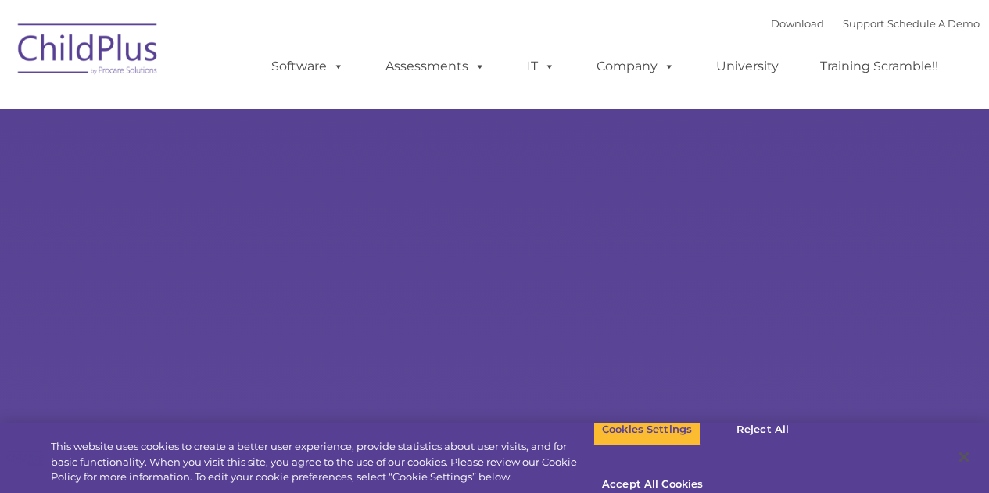 The image size is (989, 493). Describe the element at coordinates (863, 23) in the screenshot. I see `a: Support` at that location.